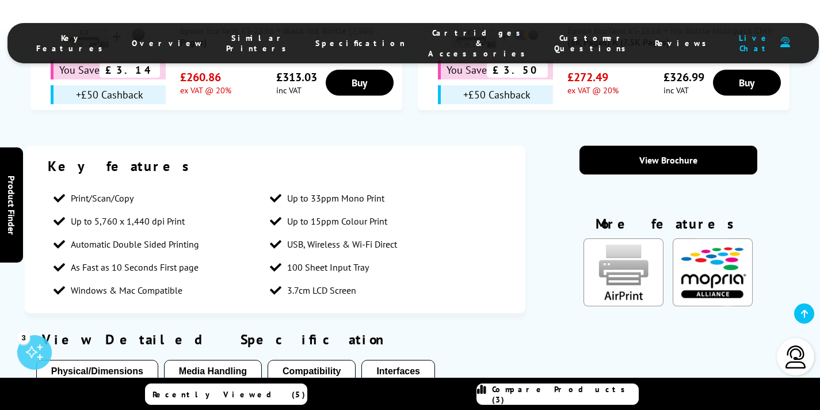 Image resolution: width=820 pixels, height=410 pixels. I want to click on div: View Detailed Specification, so click(275, 339).